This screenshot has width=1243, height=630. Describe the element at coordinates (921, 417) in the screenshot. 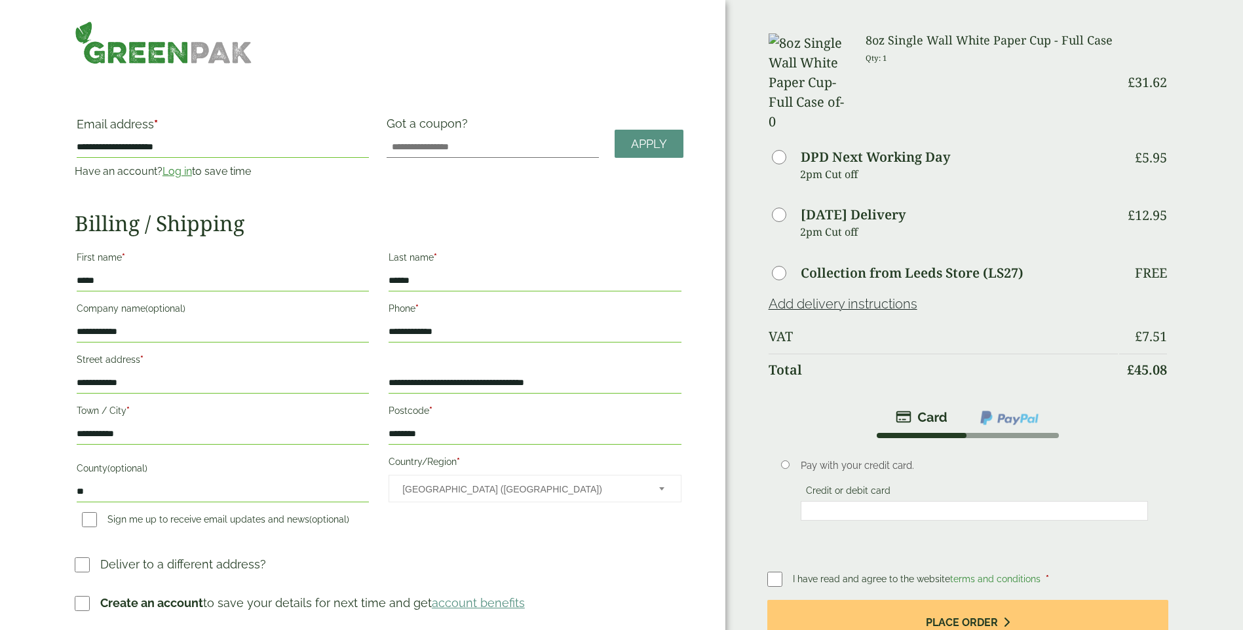

I see `img: stripe.png` at that location.